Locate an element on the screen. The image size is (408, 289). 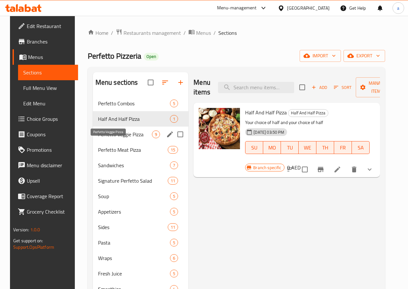
span: Half And Half Pizza is located at coordinates (266, 113).